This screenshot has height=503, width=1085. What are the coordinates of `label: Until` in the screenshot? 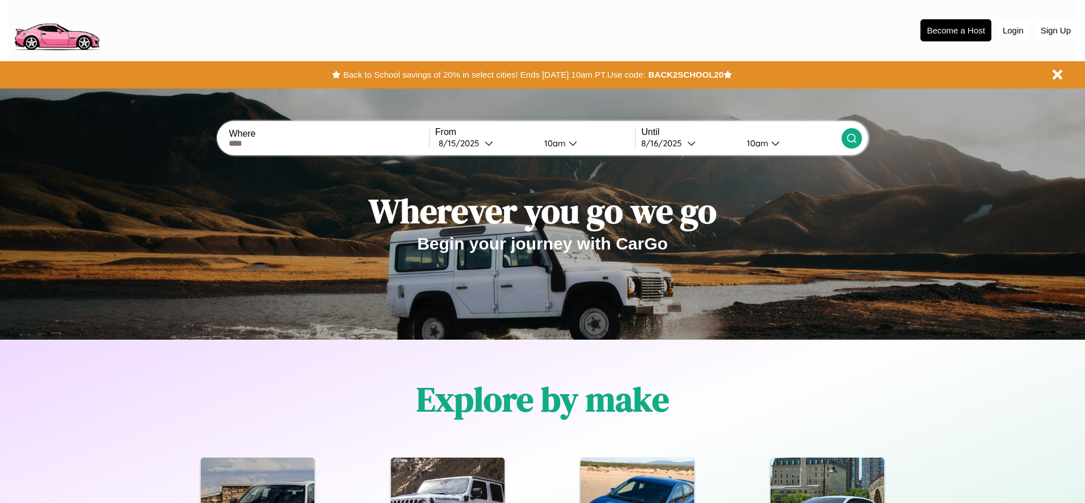 It's located at (741, 132).